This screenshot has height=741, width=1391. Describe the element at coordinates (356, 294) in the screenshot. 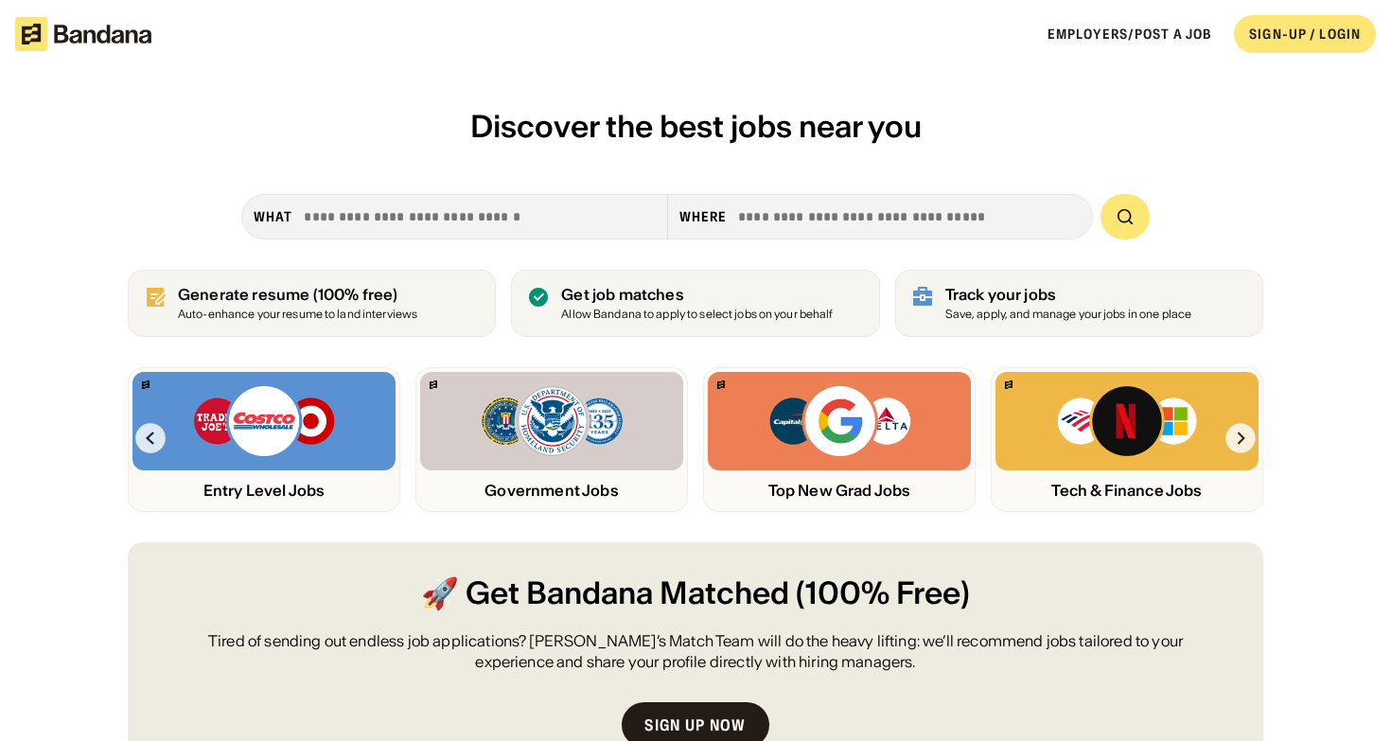

I see `span: (100% free)` at that location.